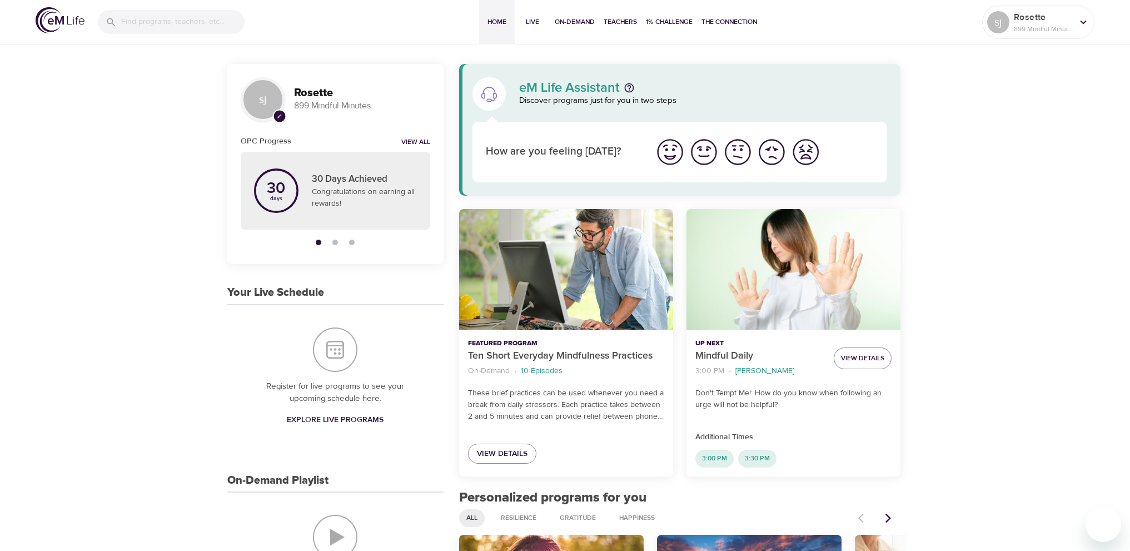 This screenshot has width=1130, height=551. What do you see at coordinates (670, 152) in the screenshot?
I see `button: I'm feeling great` at bounding box center [670, 152].